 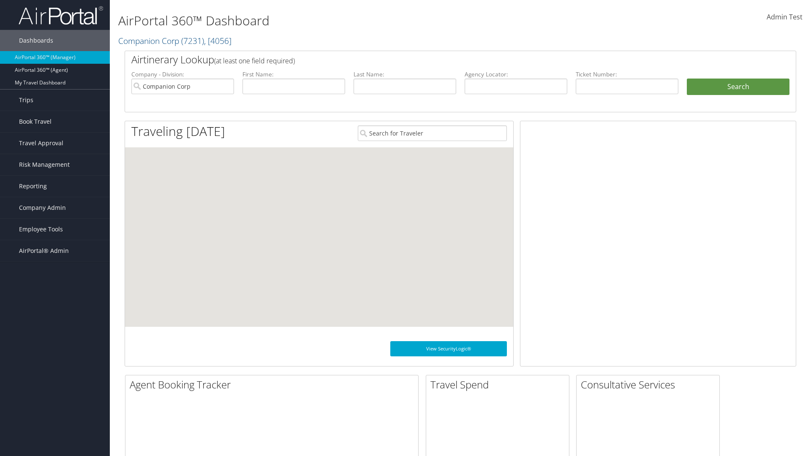 What do you see at coordinates (405, 74) in the screenshot?
I see `label: Last Name:` at bounding box center [405, 74].